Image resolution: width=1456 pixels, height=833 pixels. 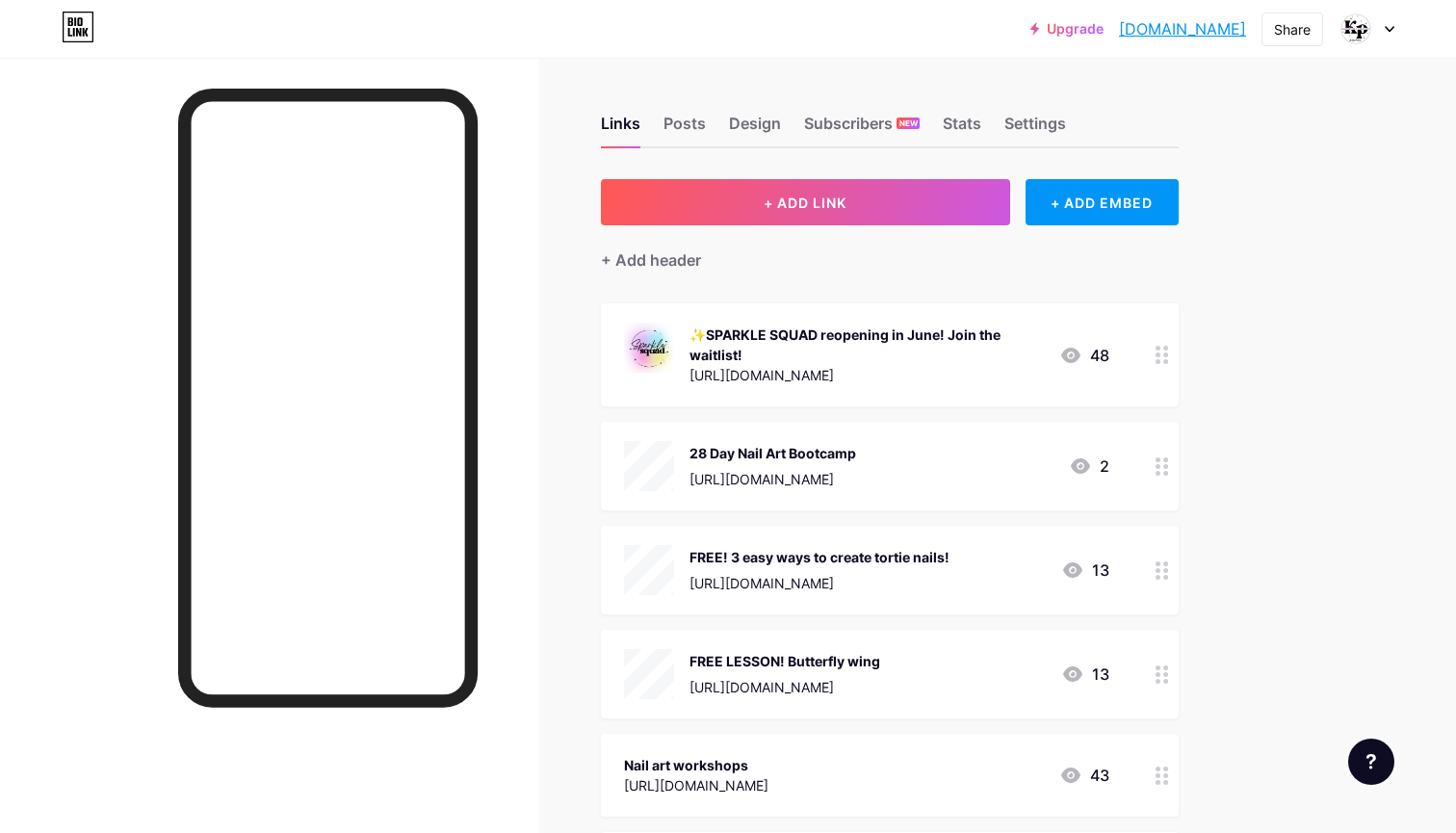 I want to click on div: 43, so click(x=1085, y=775).